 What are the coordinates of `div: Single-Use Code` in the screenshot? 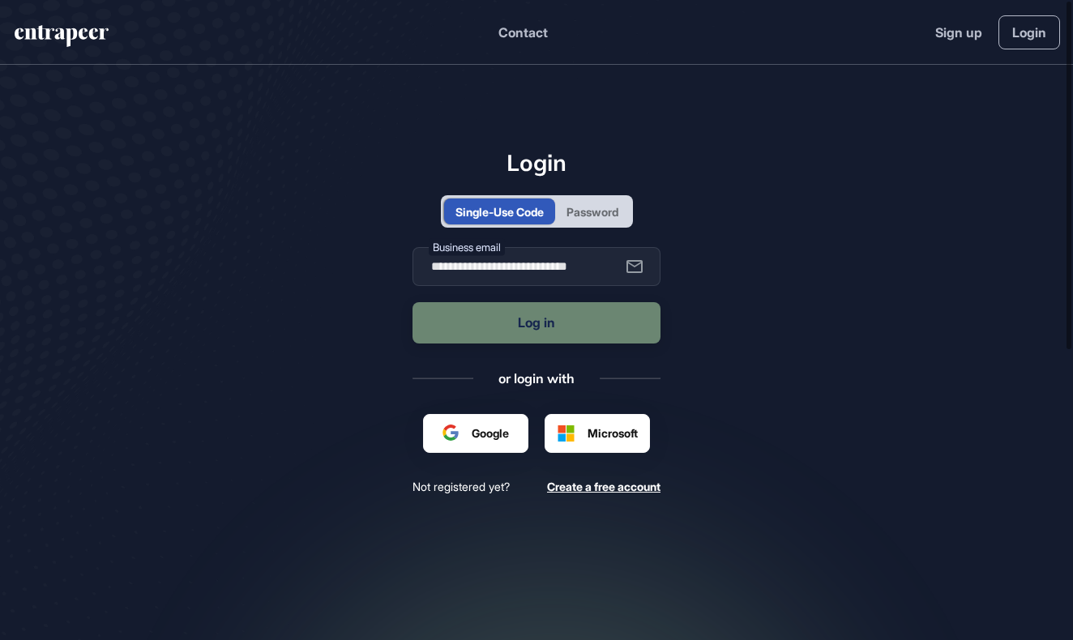 It's located at (499, 212).